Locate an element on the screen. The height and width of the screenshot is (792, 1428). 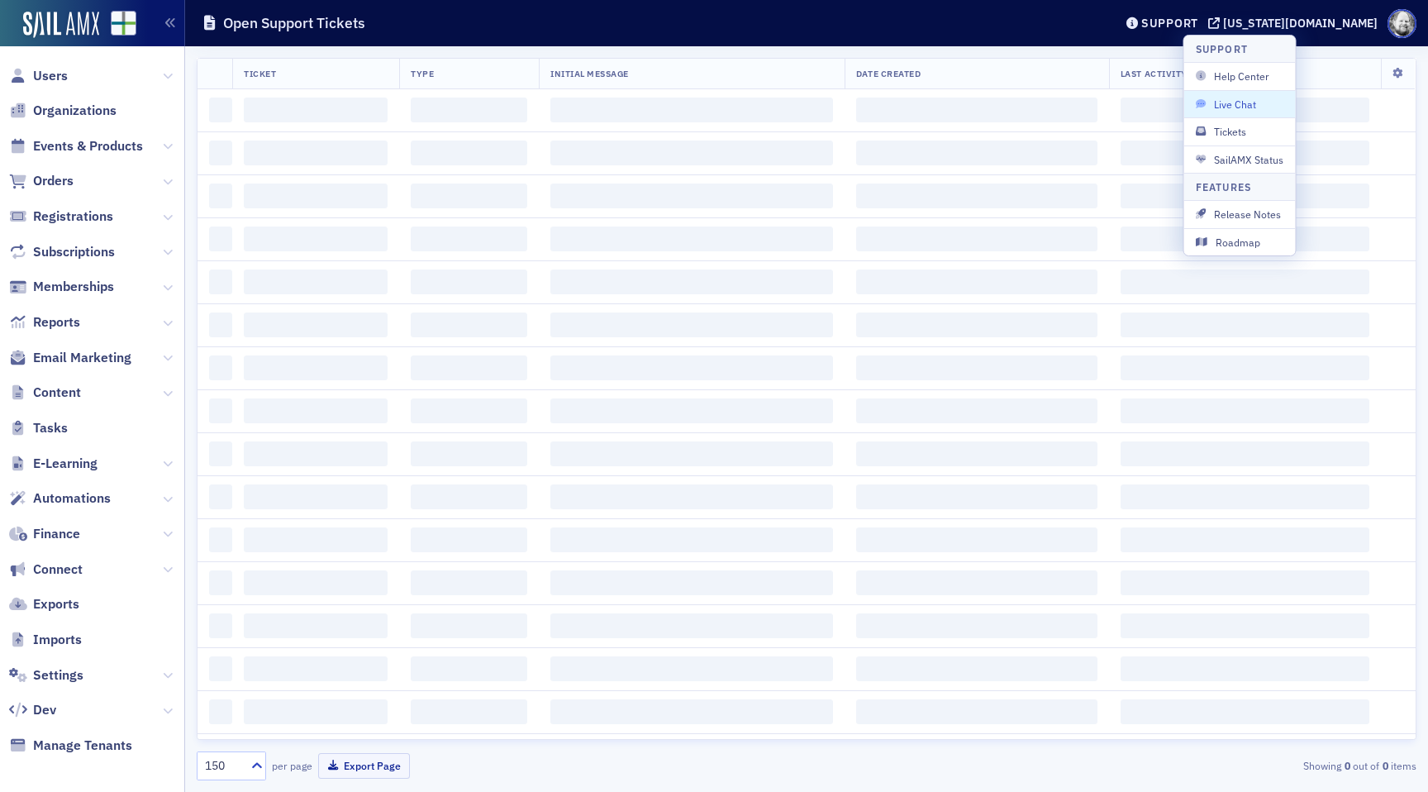
a: Users is located at coordinates (38, 76).